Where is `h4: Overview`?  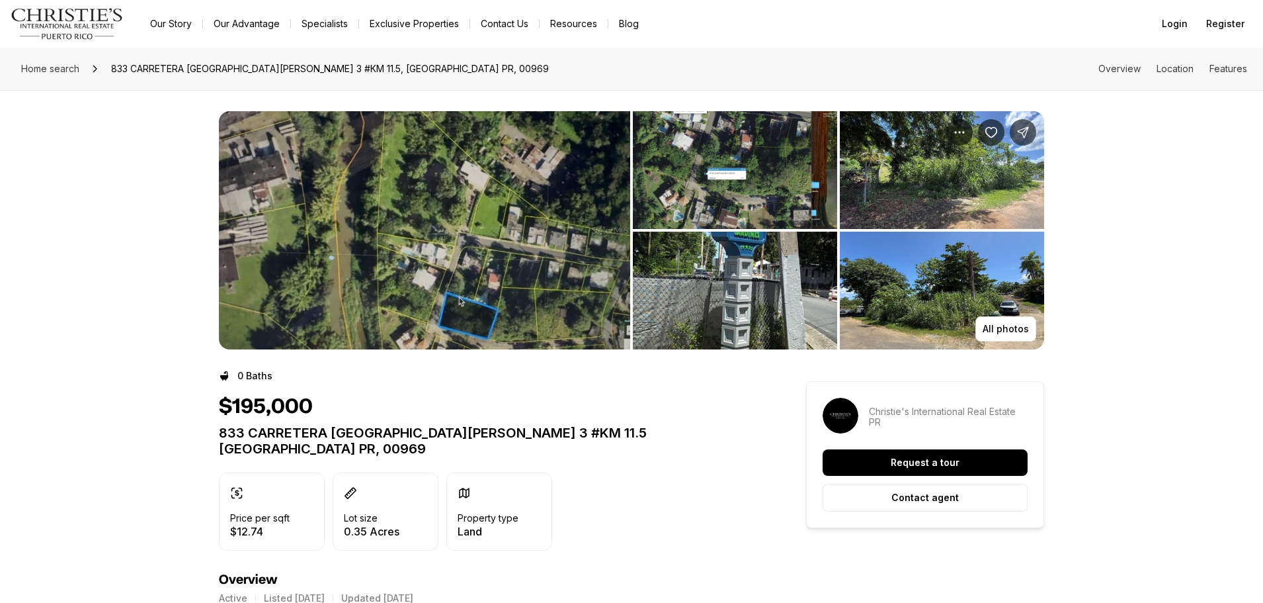 h4: Overview is located at coordinates (489, 579).